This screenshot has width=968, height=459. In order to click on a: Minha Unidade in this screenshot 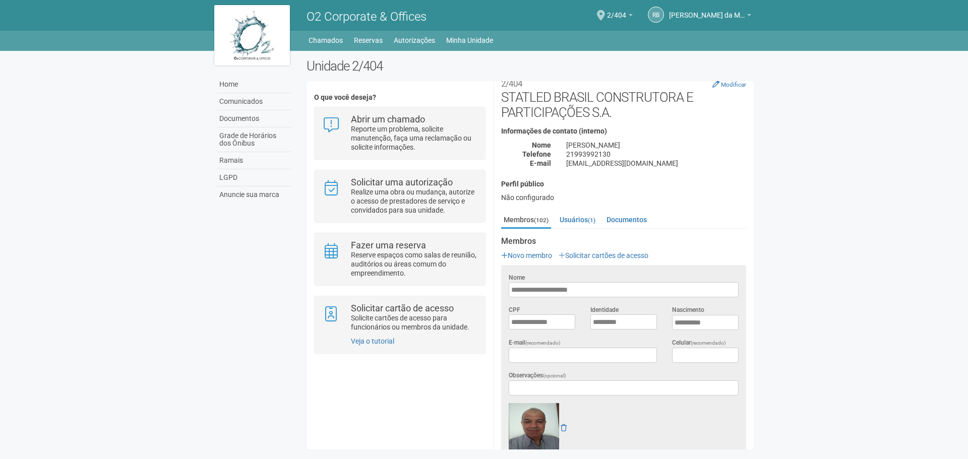, I will do `click(470, 40)`.